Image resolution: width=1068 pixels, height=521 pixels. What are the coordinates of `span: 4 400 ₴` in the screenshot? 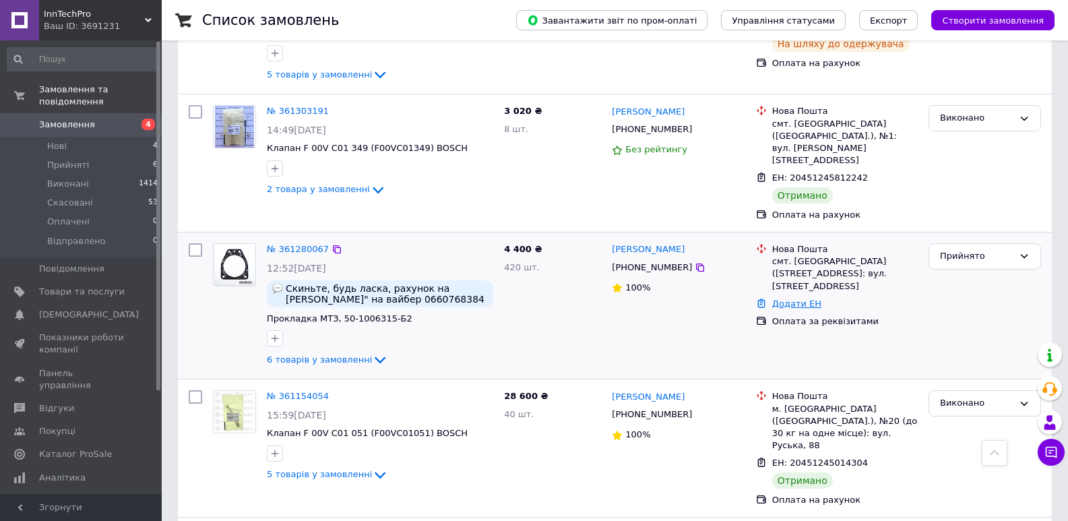 It's located at (523, 249).